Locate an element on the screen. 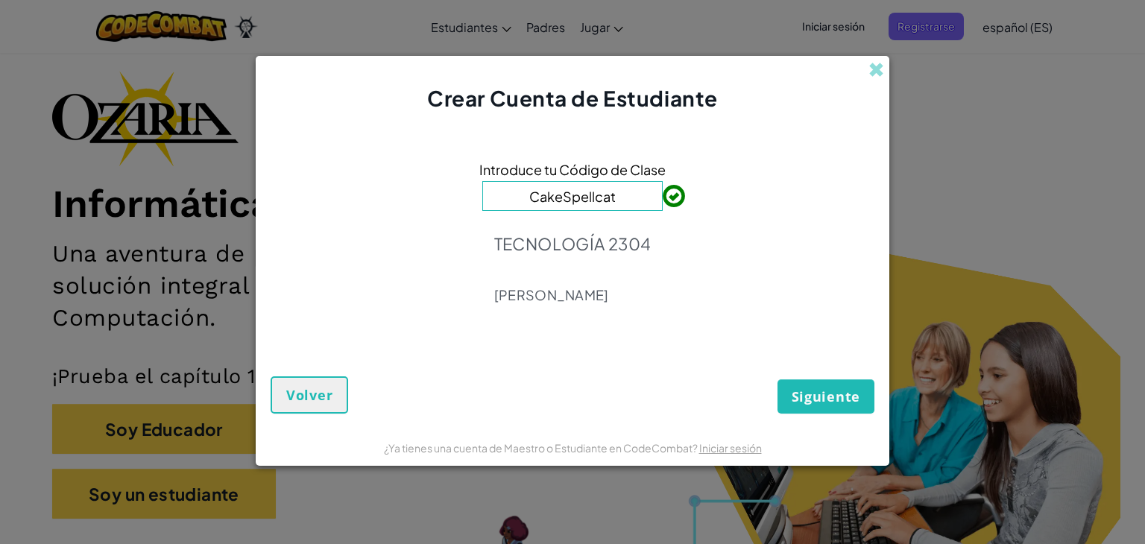 The image size is (1145, 544). font: Crear Cuenta de Estudiante is located at coordinates (573, 98).